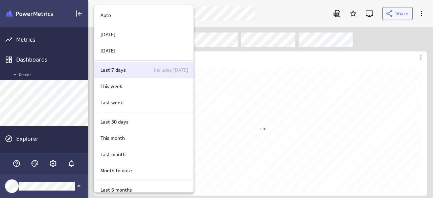 Image resolution: width=433 pixels, height=198 pixels. Describe the element at coordinates (116, 190) in the screenshot. I see `p: Last 6 months` at that location.